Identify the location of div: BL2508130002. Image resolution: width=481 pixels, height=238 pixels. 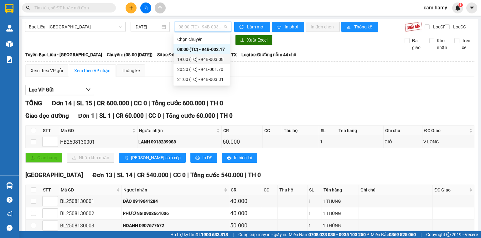
(90, 214).